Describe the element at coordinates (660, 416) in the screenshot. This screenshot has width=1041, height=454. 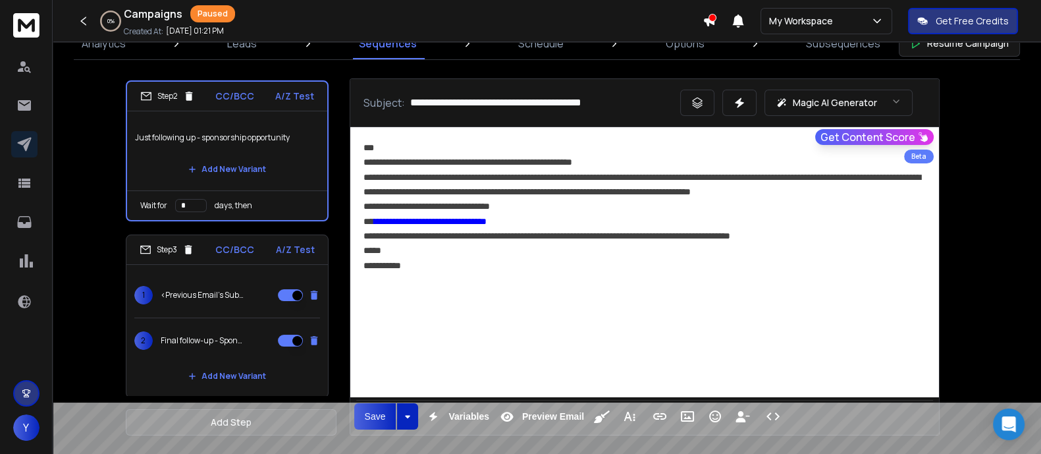
I see `button: Insert Link (Ctrl+K)` at that location.